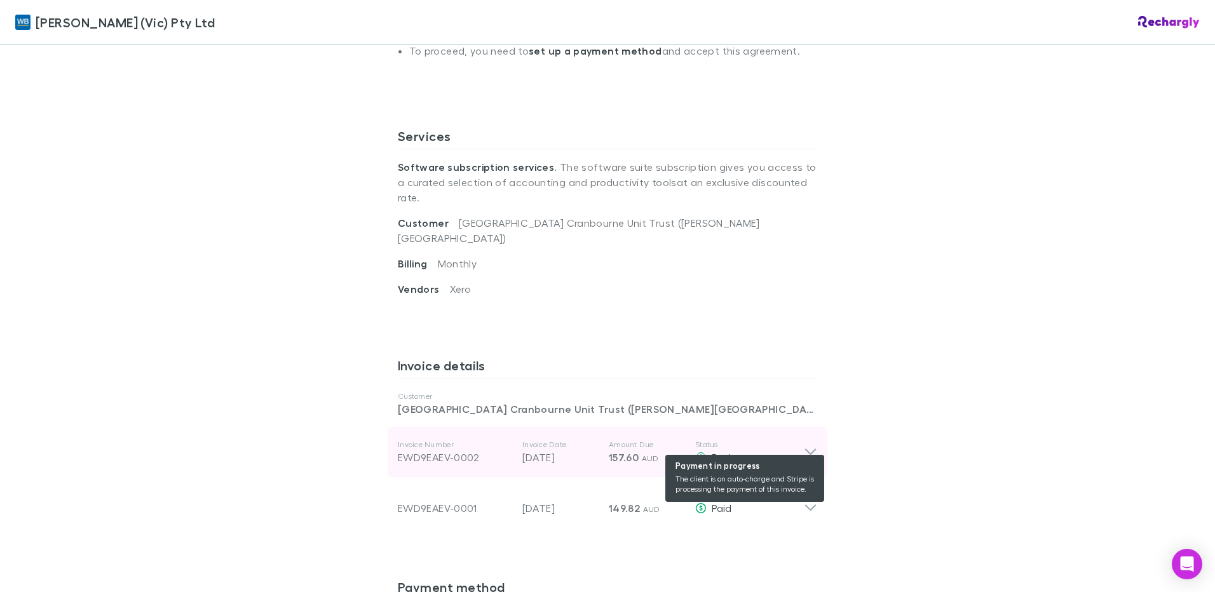  What do you see at coordinates (1169, 22) in the screenshot?
I see `img: Rechargly Logo` at bounding box center [1169, 22].